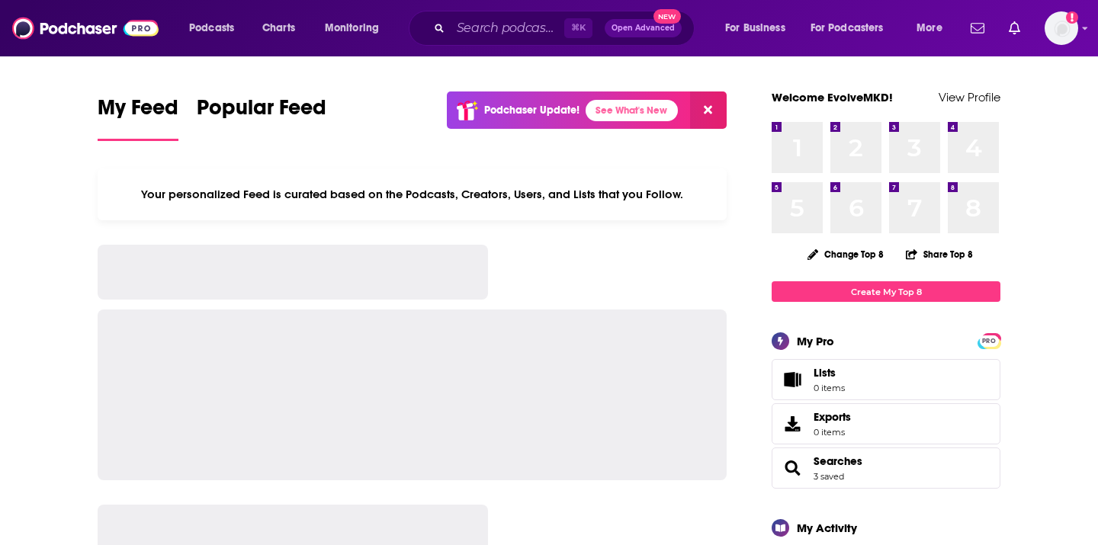 This screenshot has width=1098, height=545. Describe the element at coordinates (989, 341) in the screenshot. I see `span: PRO` at that location.